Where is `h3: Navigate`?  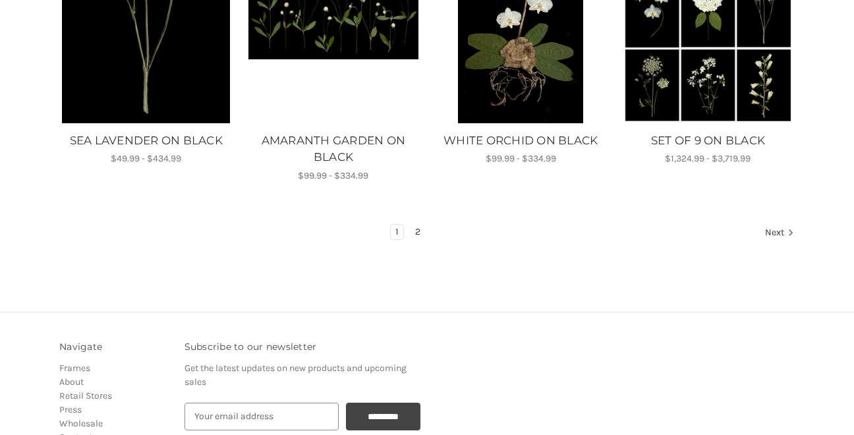 h3: Navigate is located at coordinates (115, 347).